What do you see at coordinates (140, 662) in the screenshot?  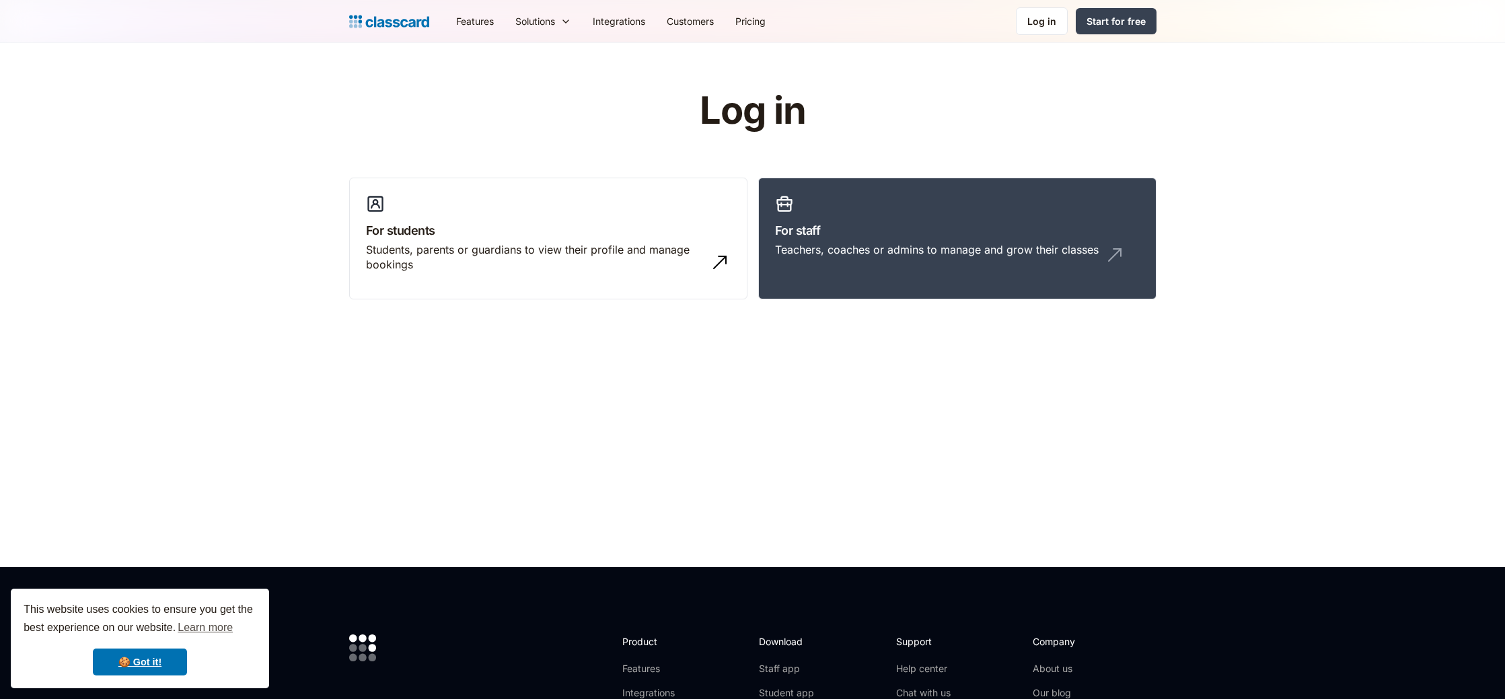 I see `a: dismiss cookie message` at bounding box center [140, 662].